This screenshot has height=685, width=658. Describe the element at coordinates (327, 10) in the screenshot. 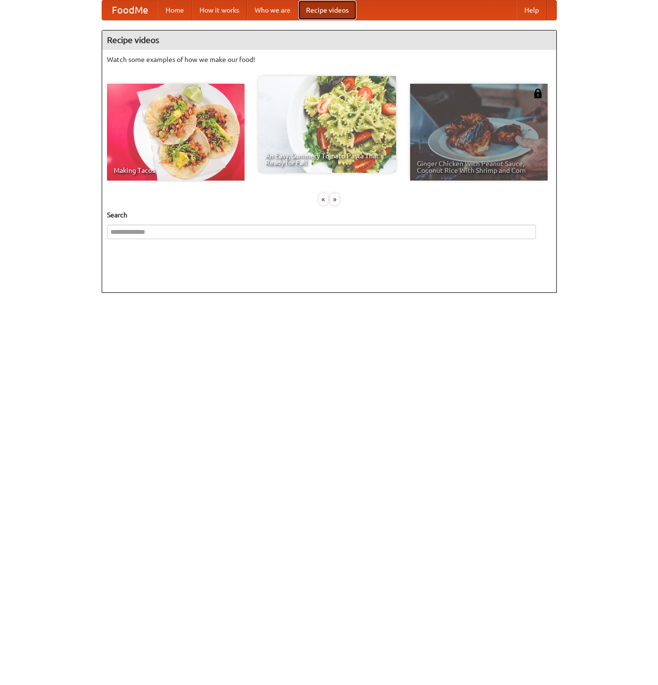

I see `a: Recipe videos` at that location.